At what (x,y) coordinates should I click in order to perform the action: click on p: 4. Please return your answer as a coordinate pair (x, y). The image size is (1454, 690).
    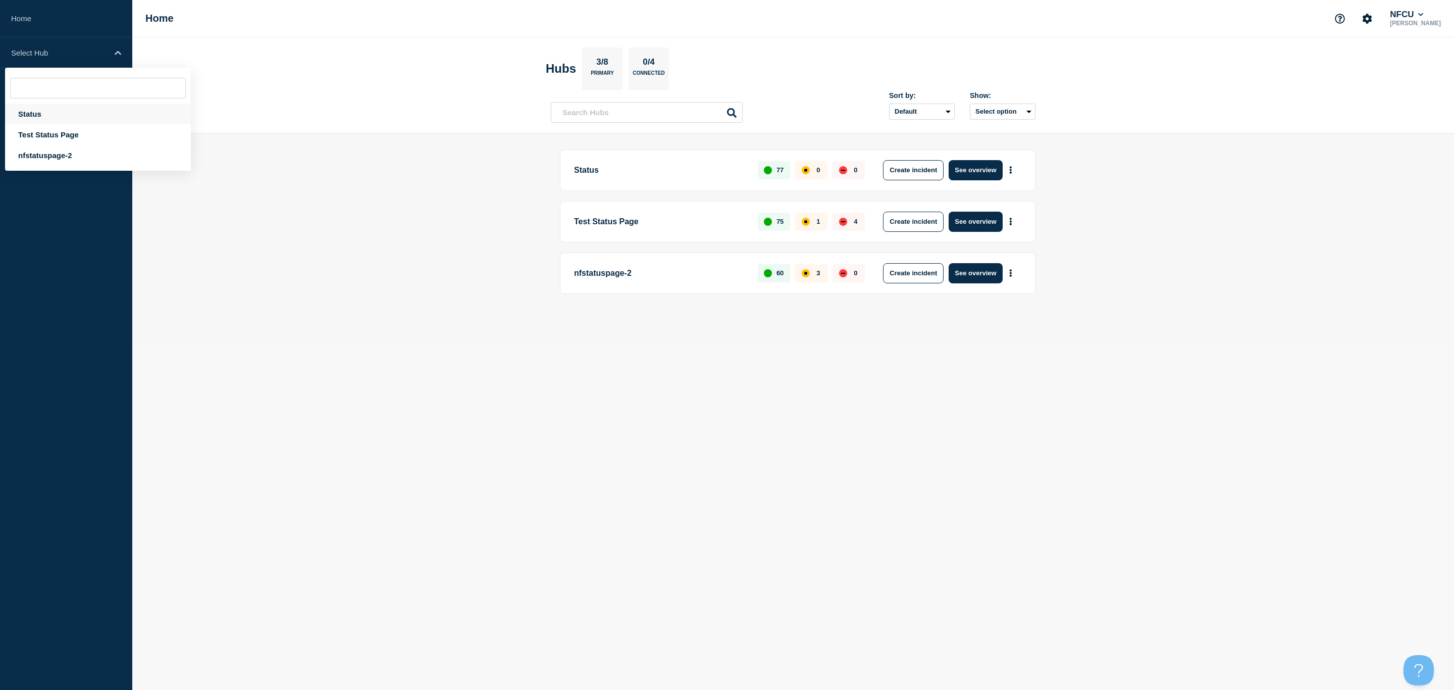
    Looking at the image, I should click on (856, 221).